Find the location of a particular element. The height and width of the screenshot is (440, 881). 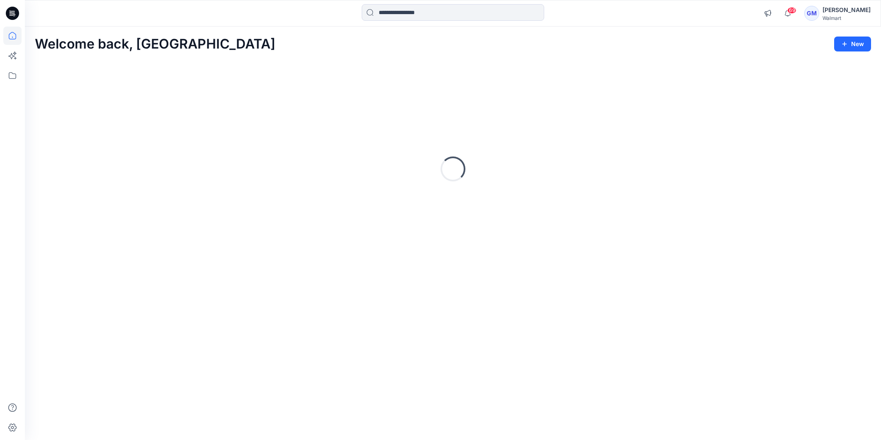

button: New is located at coordinates (852, 44).